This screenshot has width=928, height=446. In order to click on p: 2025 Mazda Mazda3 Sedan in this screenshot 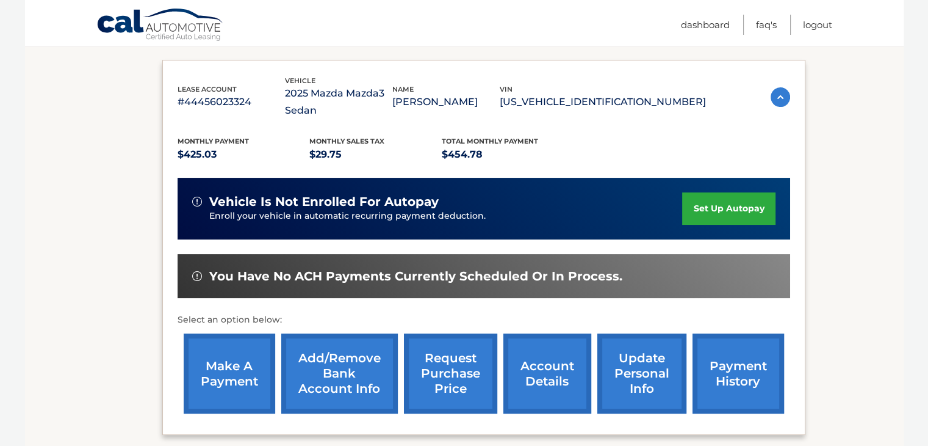, I will do `click(339, 102)`.